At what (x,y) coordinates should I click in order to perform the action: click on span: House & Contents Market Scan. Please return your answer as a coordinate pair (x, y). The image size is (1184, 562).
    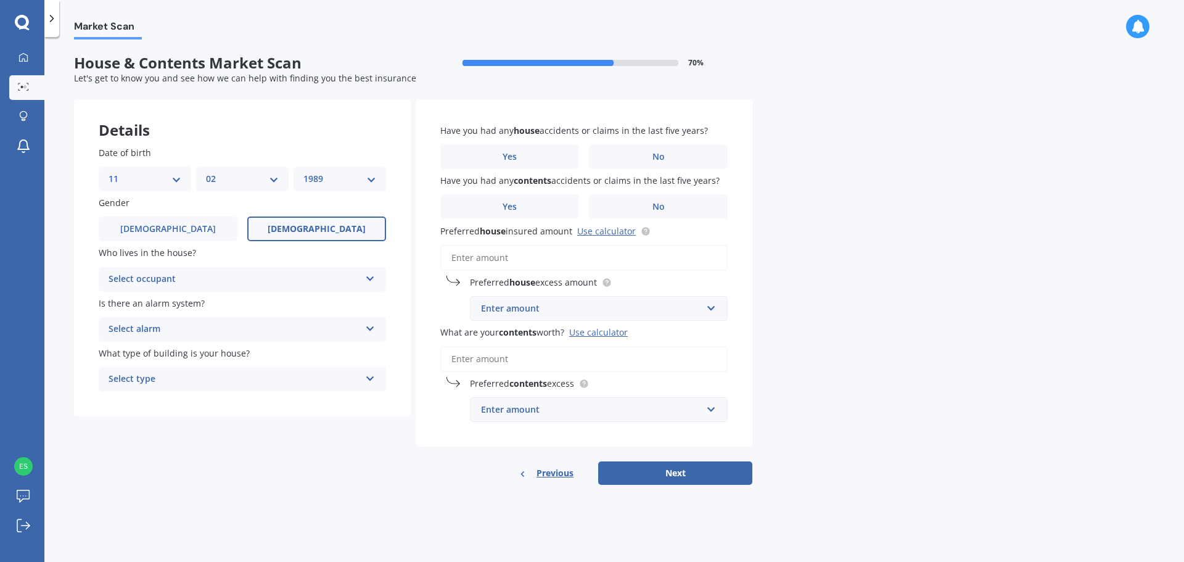
    Looking at the image, I should click on (244, 63).